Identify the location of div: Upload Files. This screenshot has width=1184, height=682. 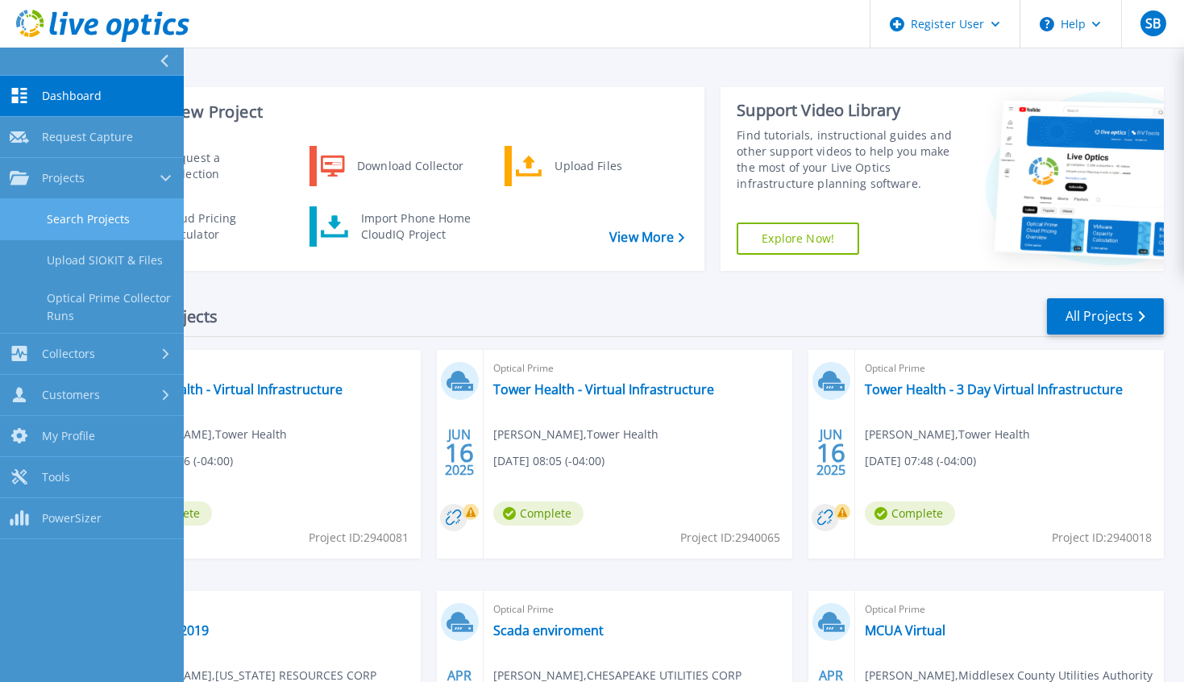
(606, 166).